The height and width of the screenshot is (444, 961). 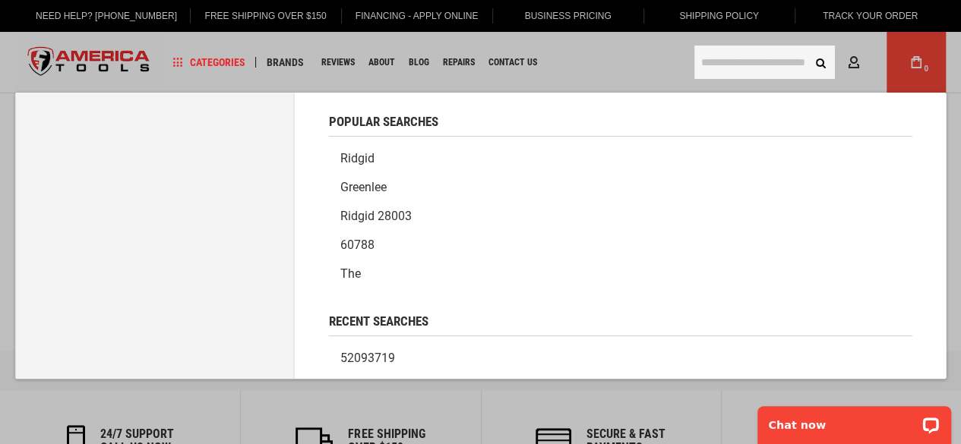 What do you see at coordinates (820, 62) in the screenshot?
I see `button: Search` at bounding box center [820, 62].